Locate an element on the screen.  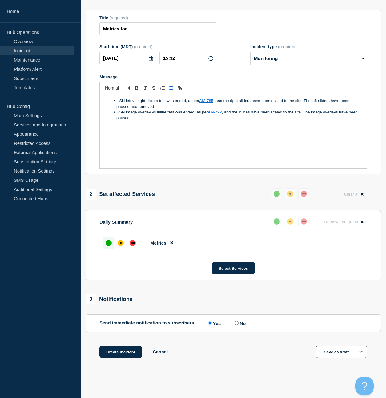
button: Toggle bulleted list is located at coordinates (171, 88).